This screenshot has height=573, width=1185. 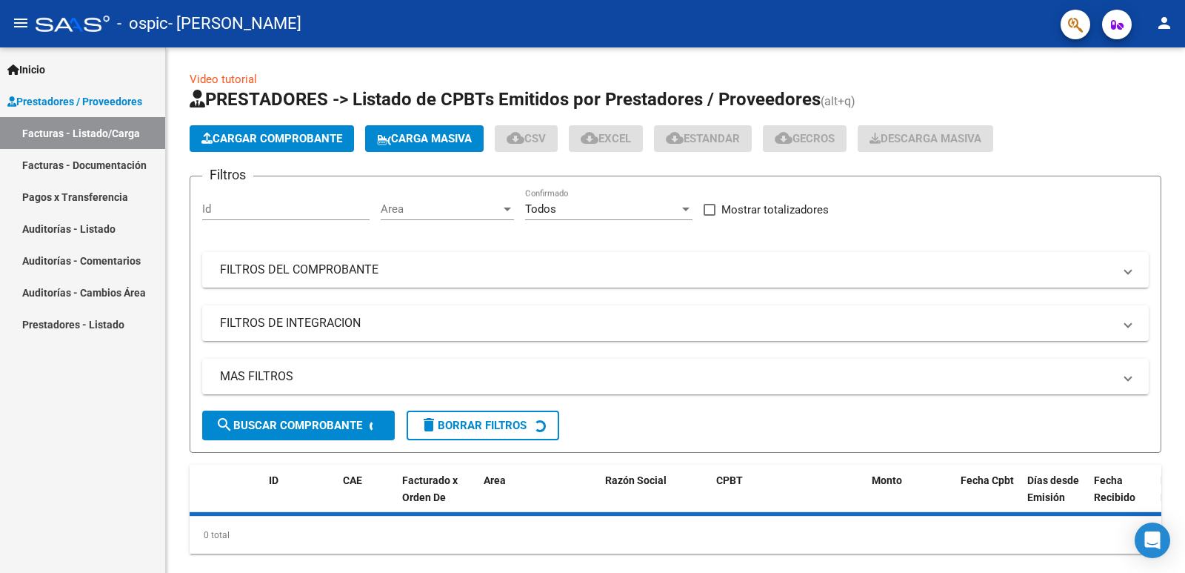 What do you see at coordinates (636, 480) in the screenshot?
I see `span: Razón Social` at bounding box center [636, 480].